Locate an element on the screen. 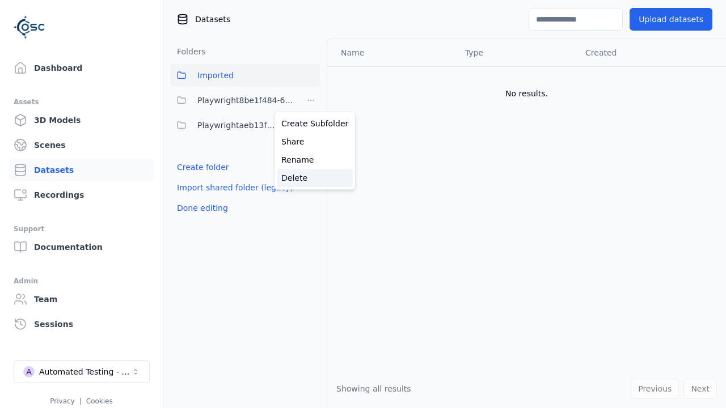 The image size is (726, 408). a: Create Subfolder is located at coordinates (315, 124).